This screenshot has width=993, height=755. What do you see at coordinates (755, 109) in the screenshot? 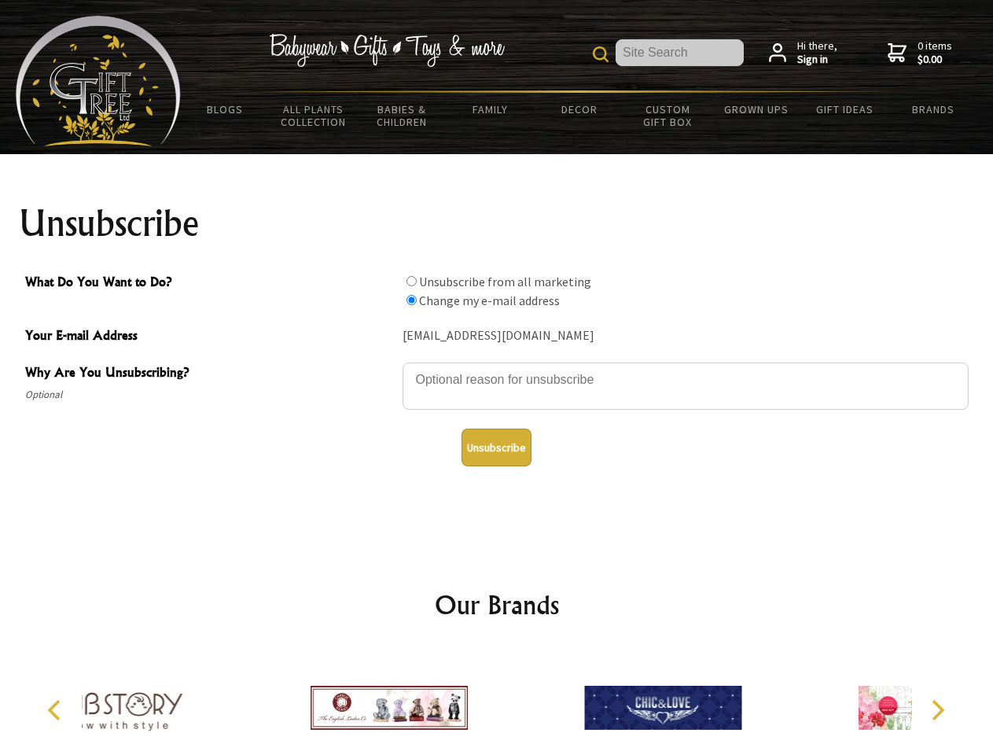
I see `a: Grown Ups` at bounding box center [755, 109].